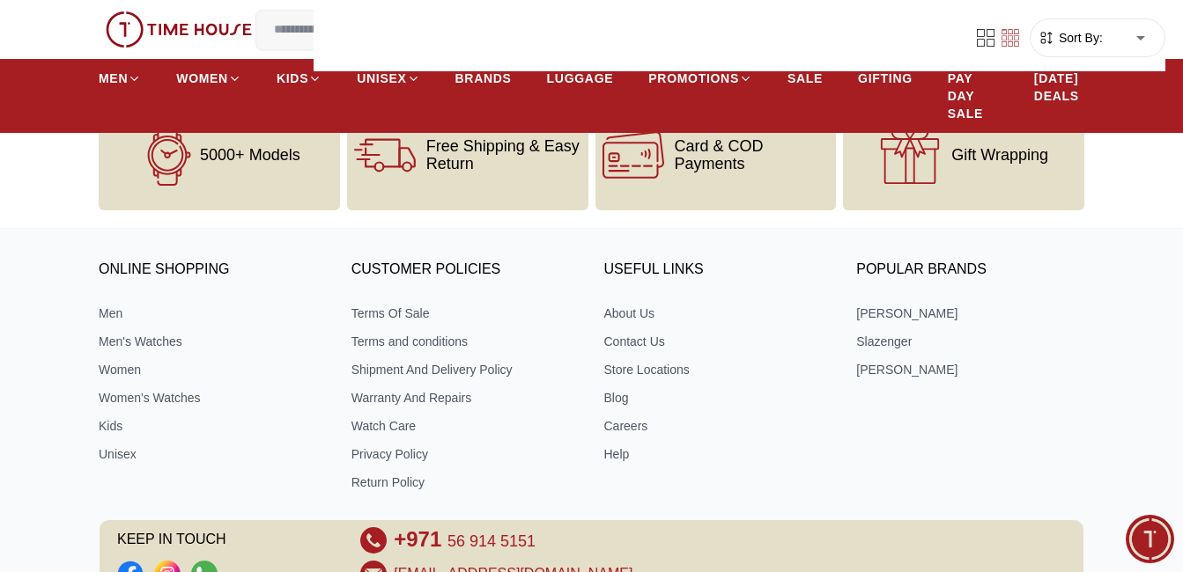  What do you see at coordinates (491, 542) in the screenshot?
I see `span: 56 914 5151` at bounding box center [491, 542].